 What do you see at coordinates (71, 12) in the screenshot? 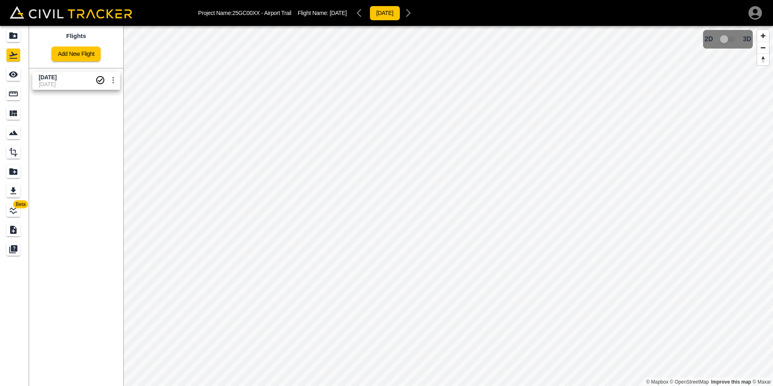
I see `img: Civil Tracker` at bounding box center [71, 12].